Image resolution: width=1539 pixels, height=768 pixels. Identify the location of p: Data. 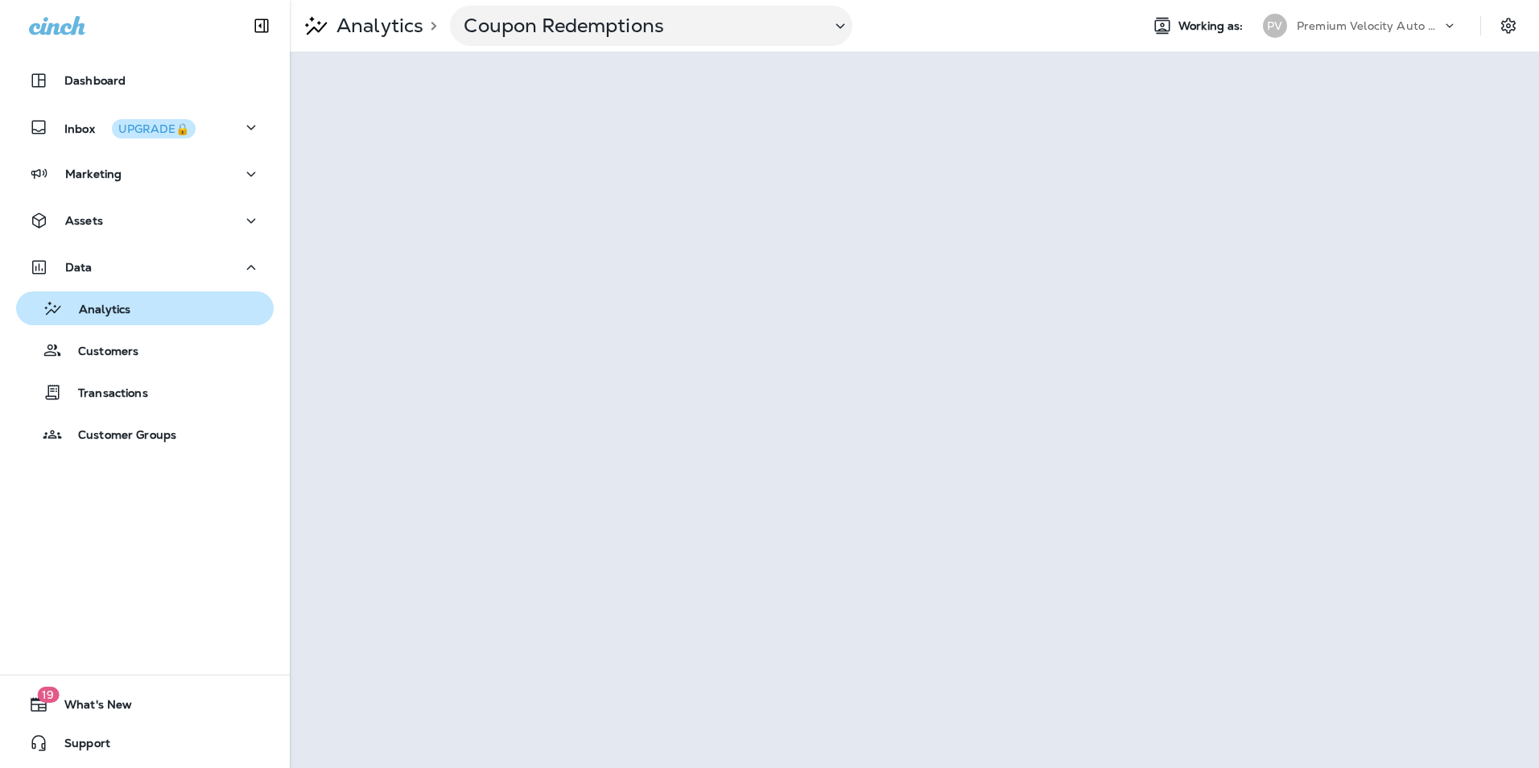
(79, 267).